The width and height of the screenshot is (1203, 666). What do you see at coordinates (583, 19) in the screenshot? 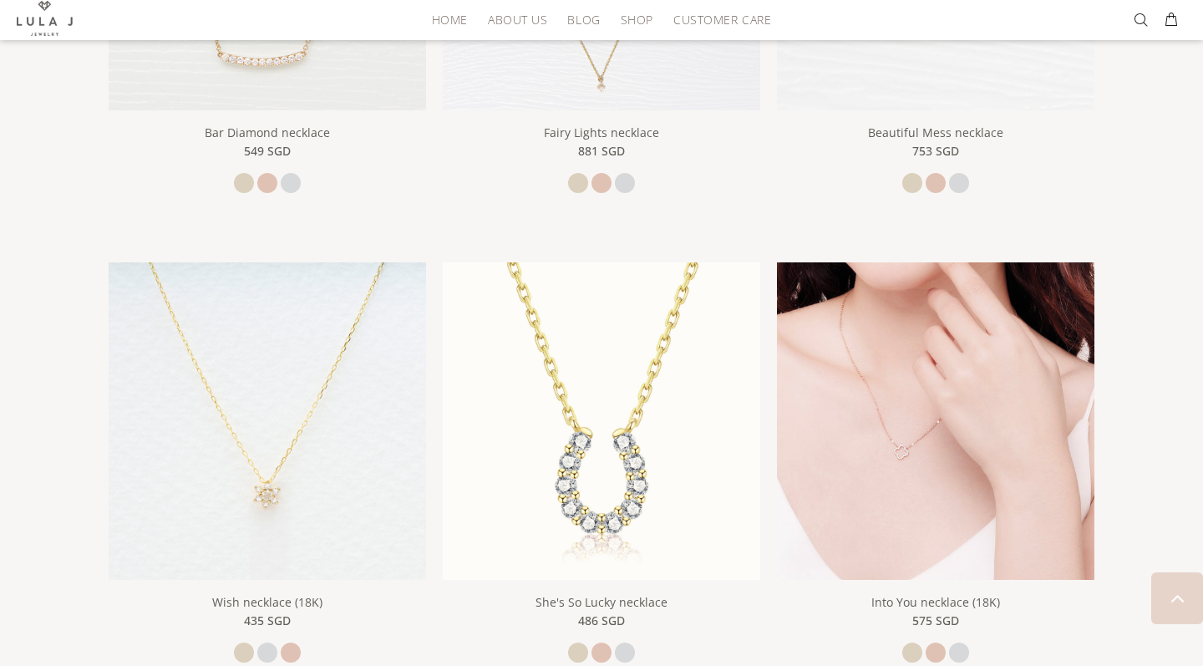
I see `span: Blog` at bounding box center [583, 19].